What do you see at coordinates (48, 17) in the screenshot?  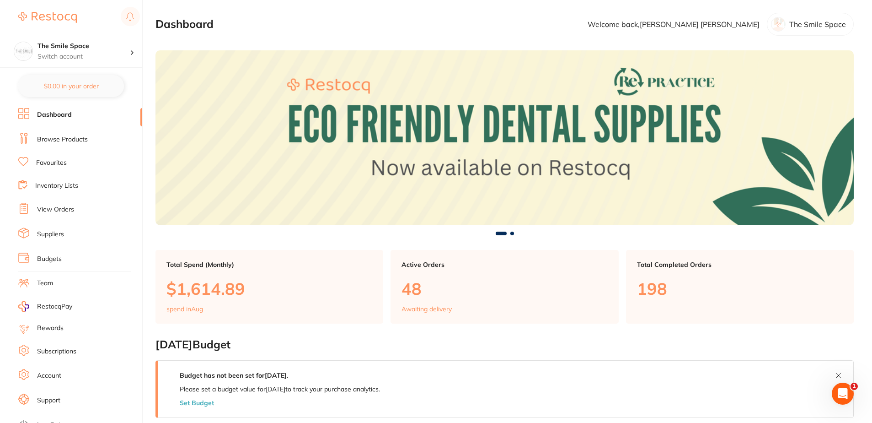 I see `a: Restocq Logo` at bounding box center [48, 17].